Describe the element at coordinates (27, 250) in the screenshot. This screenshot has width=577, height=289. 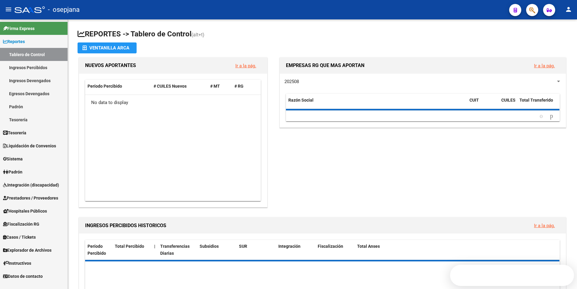
I see `span: Explorador de Archivos` at that location.